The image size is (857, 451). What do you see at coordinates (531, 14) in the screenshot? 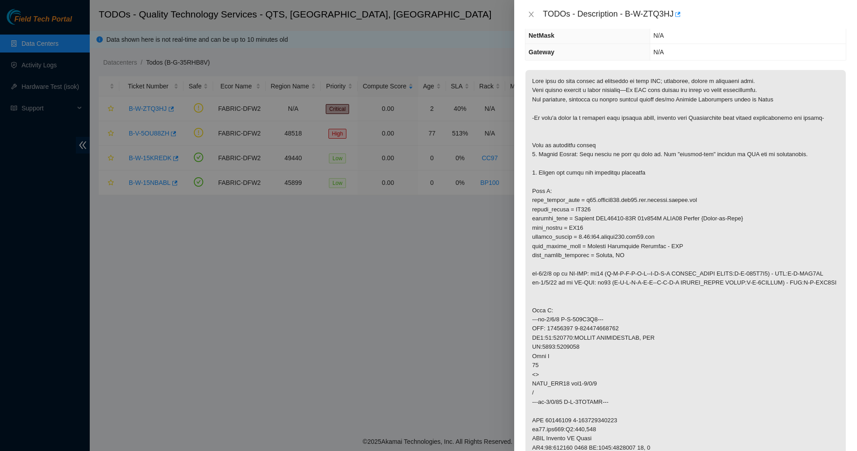
I see `button: Close` at bounding box center [531, 14].